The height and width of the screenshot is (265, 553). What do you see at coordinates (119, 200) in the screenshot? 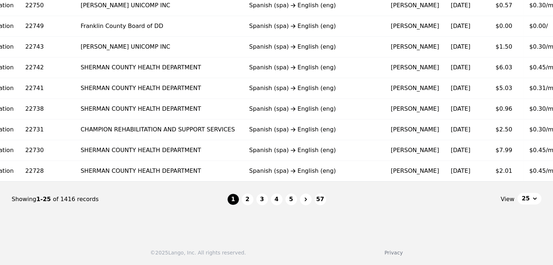
I see `div: Showing of 1416 records` at bounding box center [119, 200].